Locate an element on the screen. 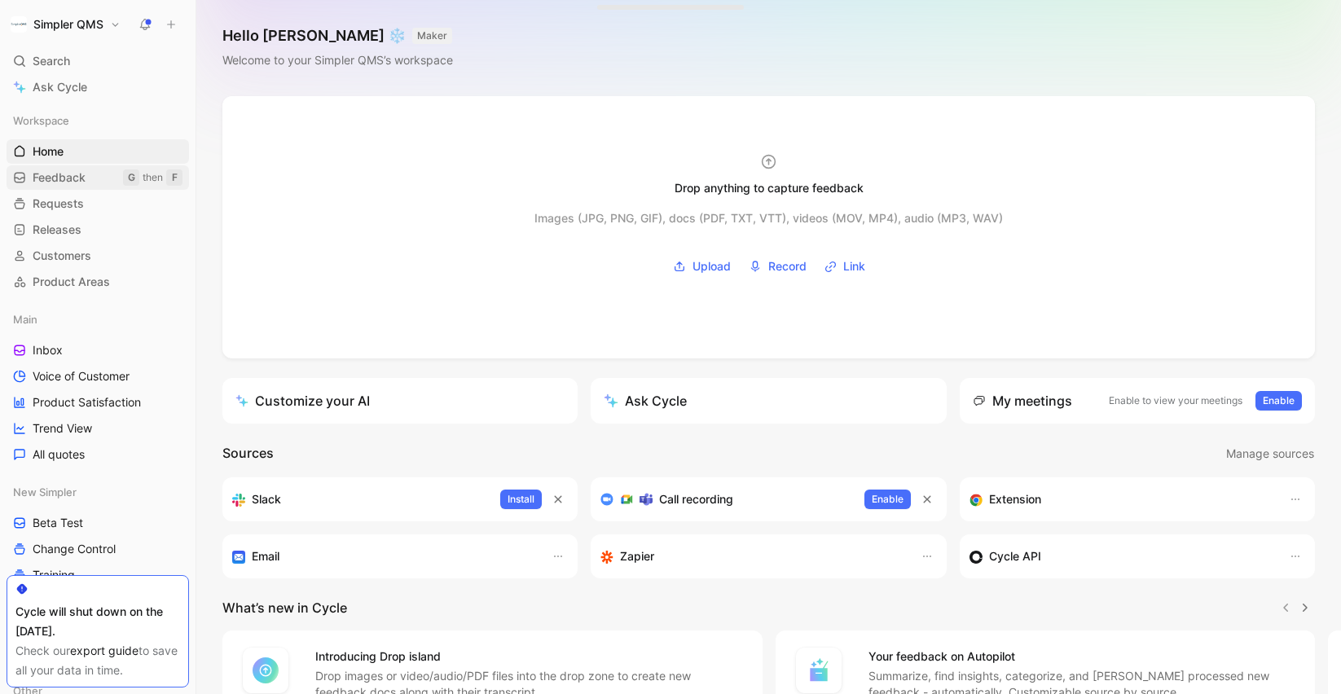  span: Install is located at coordinates (521, 499).